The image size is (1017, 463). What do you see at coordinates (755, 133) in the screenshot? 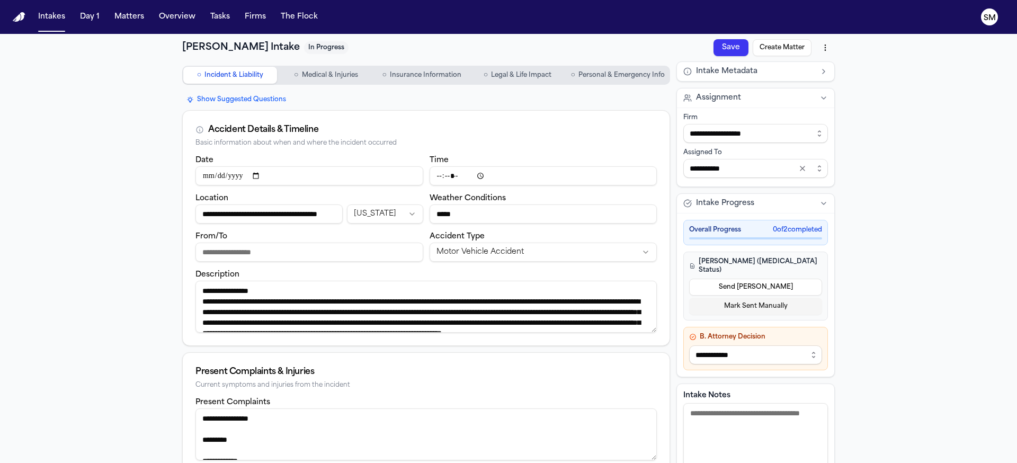
I see `input: Select firm` at bounding box center [755, 133].